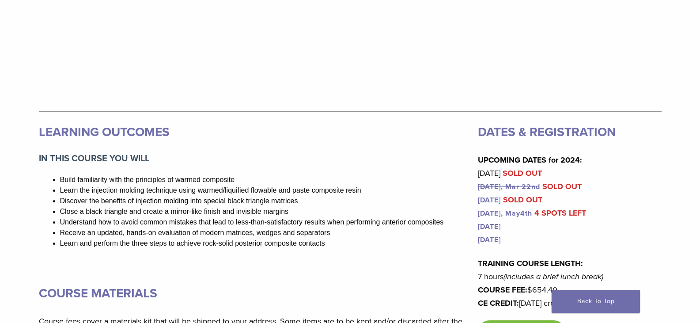  What do you see at coordinates (263, 190) in the screenshot?
I see `li: Learn the injection molding technique using warmed/liquified flowable and paste composite resin` at bounding box center [263, 190].